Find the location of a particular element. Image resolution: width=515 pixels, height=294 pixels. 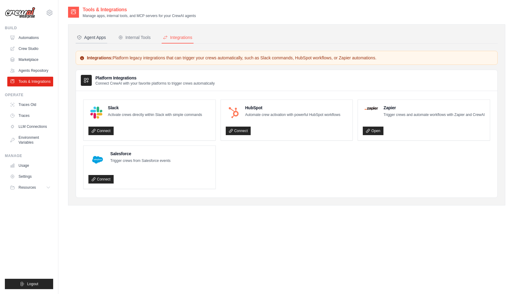

strong: Integrations: is located at coordinates (100, 58).